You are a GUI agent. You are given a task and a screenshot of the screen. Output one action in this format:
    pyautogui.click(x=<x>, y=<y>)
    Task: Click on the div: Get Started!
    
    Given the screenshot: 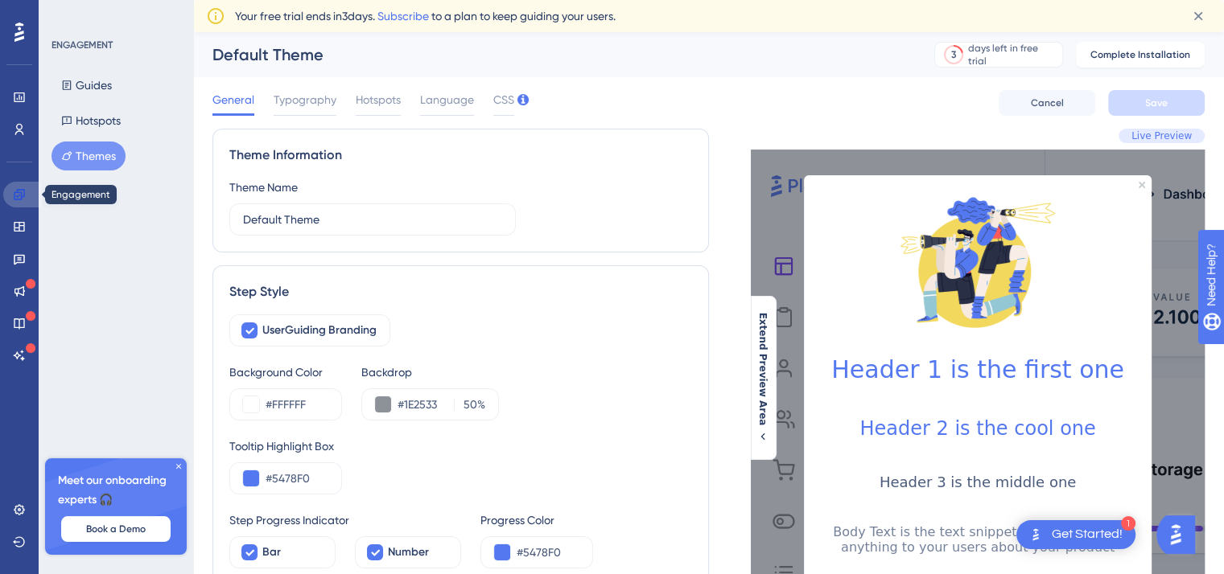 What is the action you would take?
    pyautogui.click(x=1087, y=535)
    